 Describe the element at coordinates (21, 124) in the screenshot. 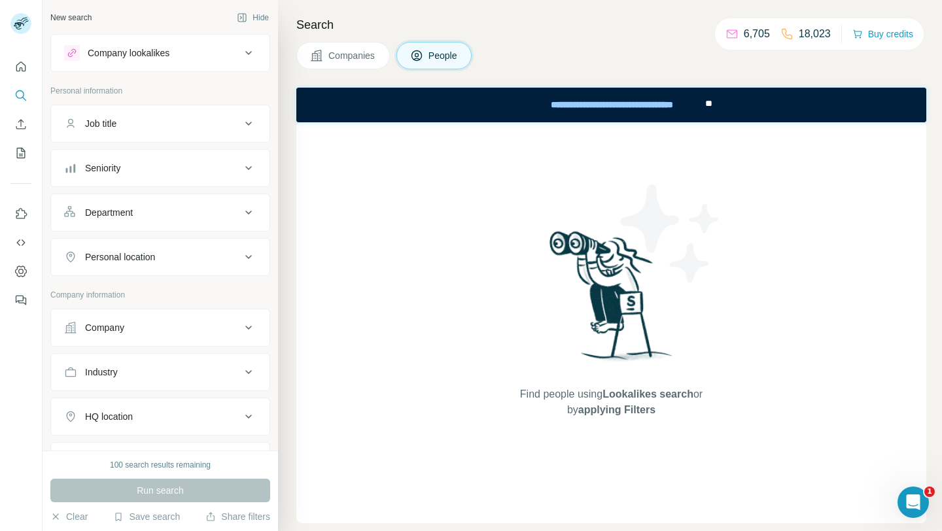

I see `button: Enrich CSV` at that location.